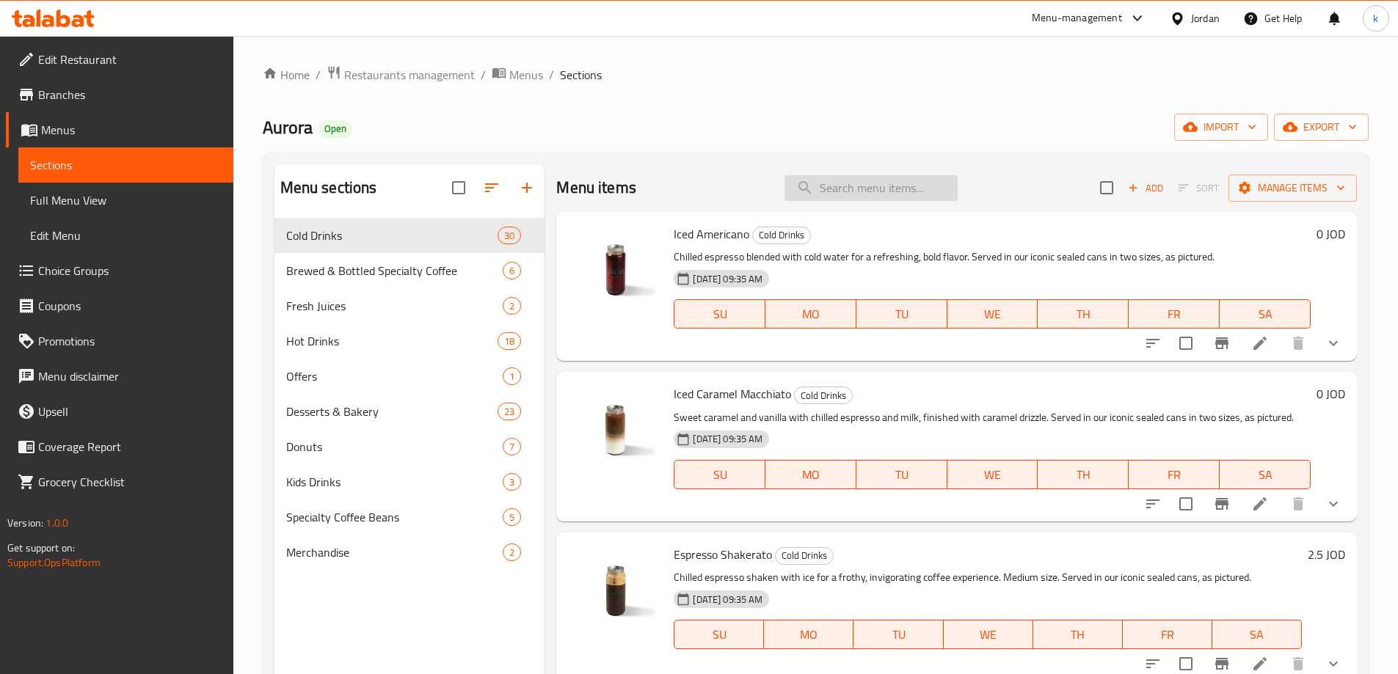 The image size is (1398, 674). I want to click on span: Desserts & Bakery, so click(392, 412).